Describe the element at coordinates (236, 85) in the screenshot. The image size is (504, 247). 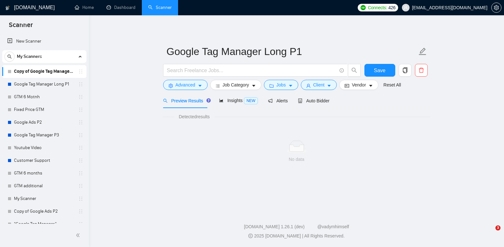
I see `span: Job Category` at that location.